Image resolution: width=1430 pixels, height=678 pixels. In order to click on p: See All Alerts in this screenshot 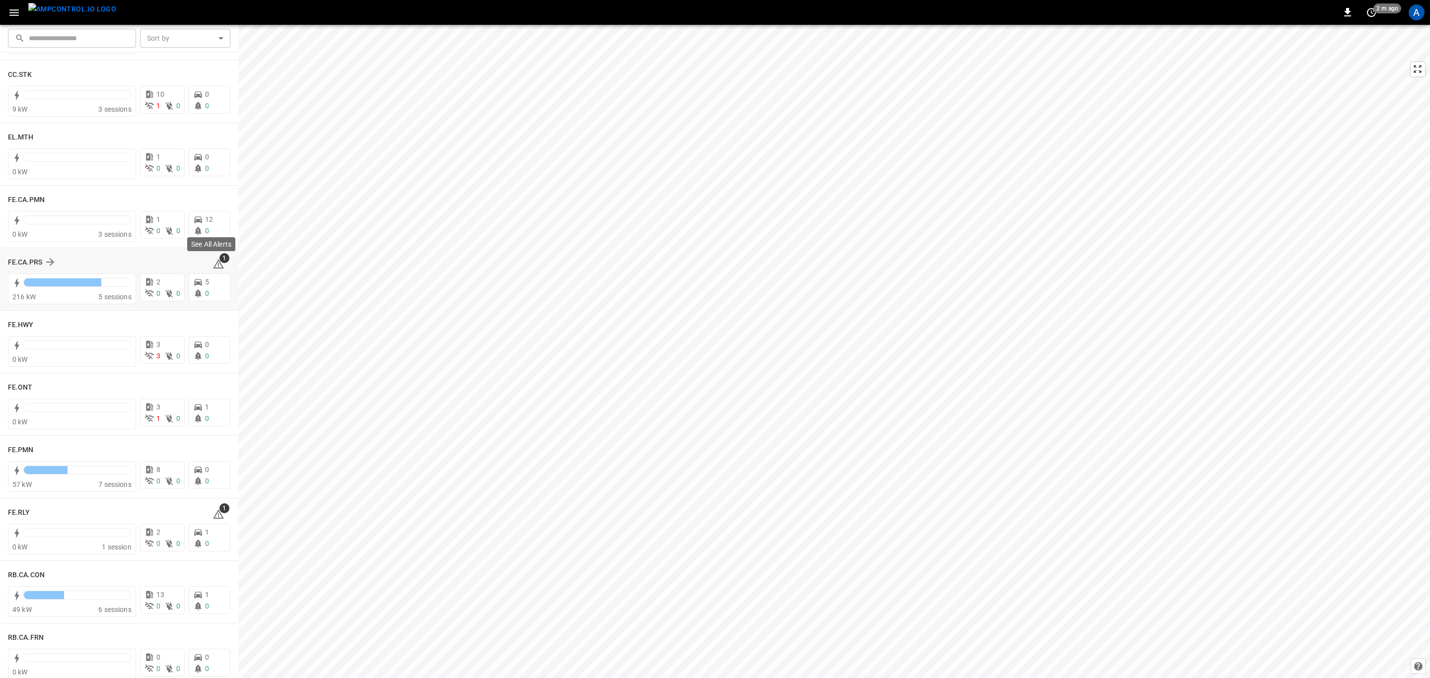, I will do `click(211, 244)`.